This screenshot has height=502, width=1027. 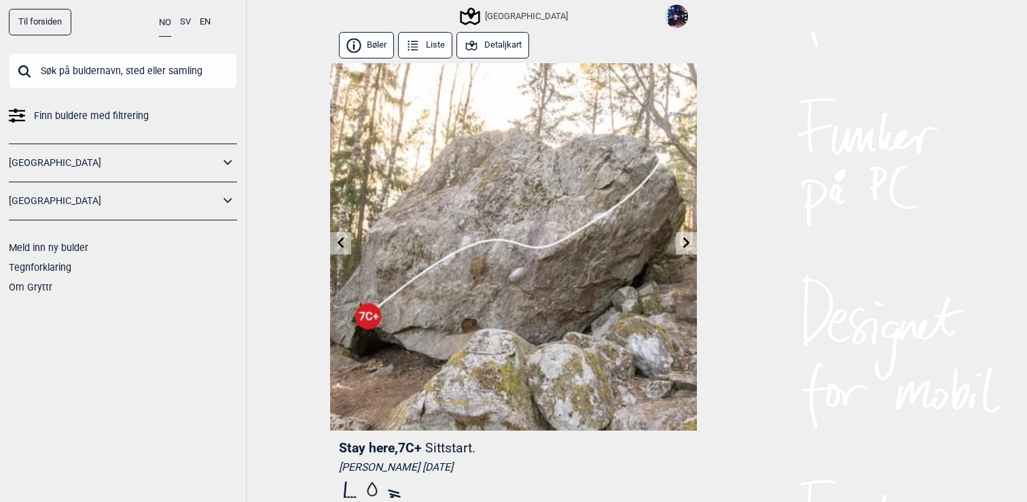 What do you see at coordinates (123, 116) in the screenshot?
I see `a: Finn buldere med filtrering` at bounding box center [123, 116].